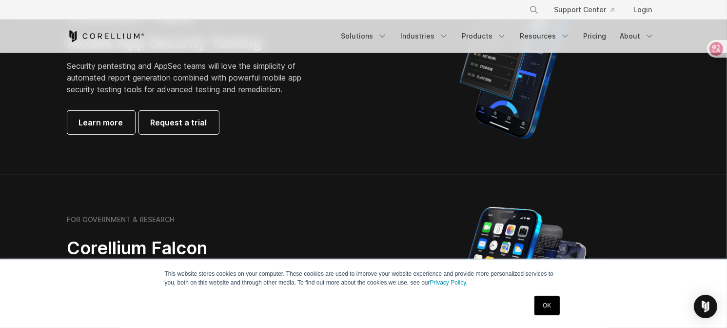  I want to click on span: Request a trial, so click(179, 122).